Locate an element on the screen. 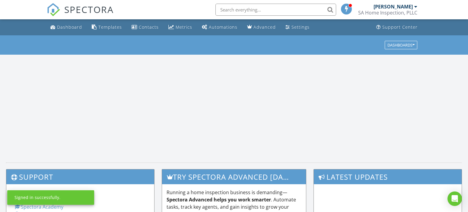 This screenshot has height=212, width=468. a: Support Center is located at coordinates (396, 27).